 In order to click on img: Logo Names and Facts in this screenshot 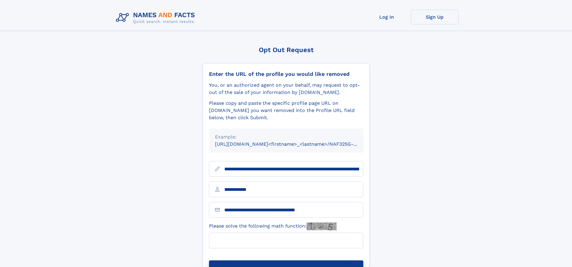, I will do `click(157, 18)`.